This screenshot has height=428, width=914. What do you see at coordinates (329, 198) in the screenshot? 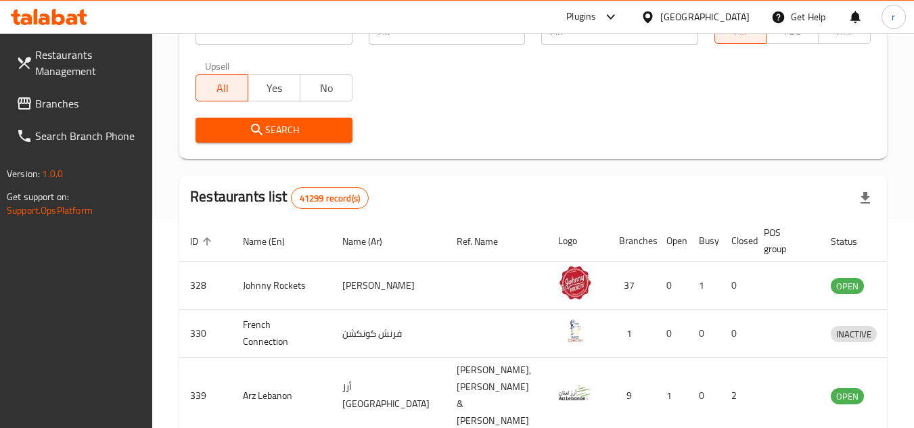
I see `div: Total records count` at bounding box center [329, 198].